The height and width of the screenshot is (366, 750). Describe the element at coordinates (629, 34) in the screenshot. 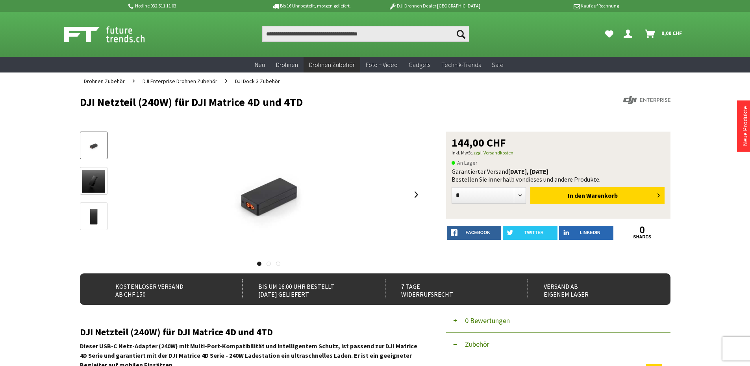

I see `a: Dein Konto` at that location.